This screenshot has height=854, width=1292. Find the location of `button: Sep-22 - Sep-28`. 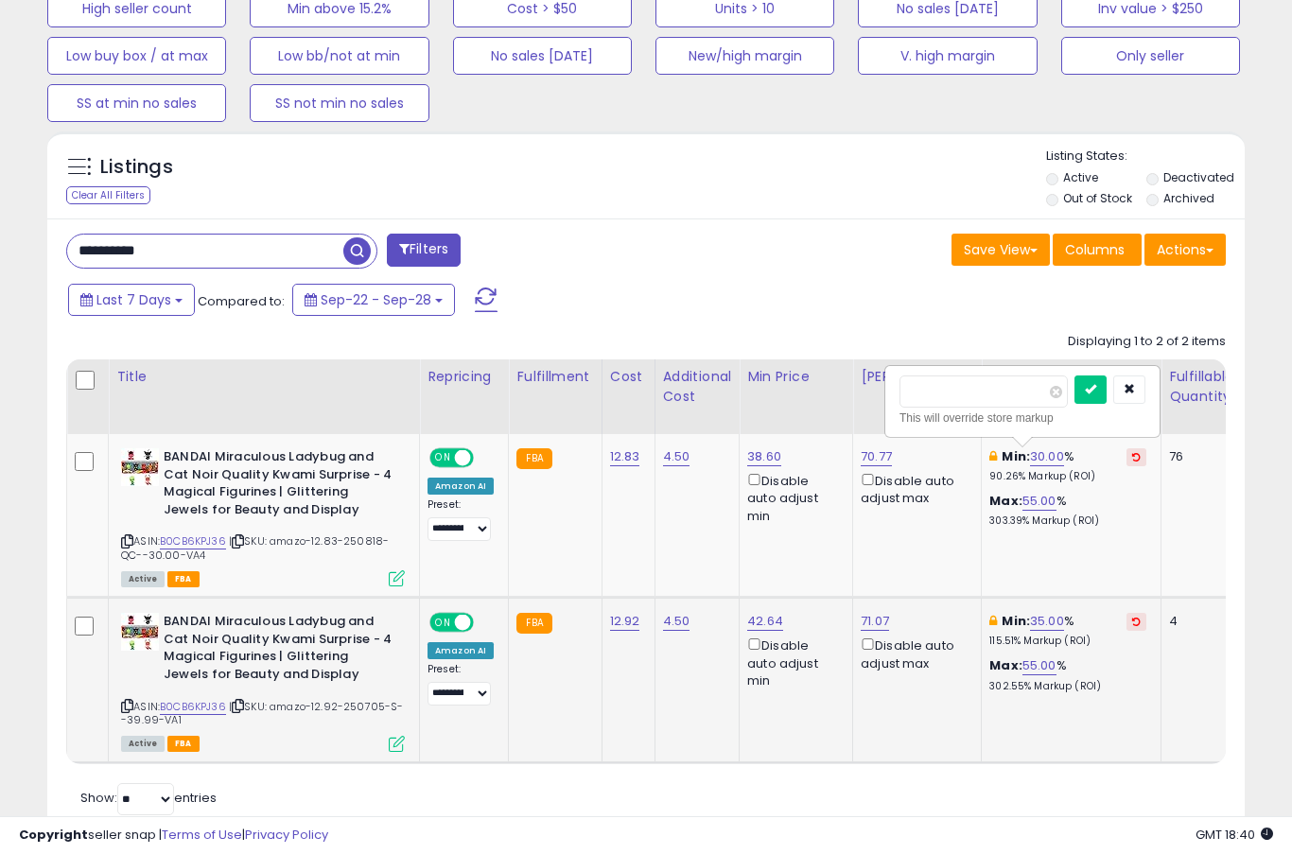

button: Sep-22 - Sep-28 is located at coordinates (374, 300).